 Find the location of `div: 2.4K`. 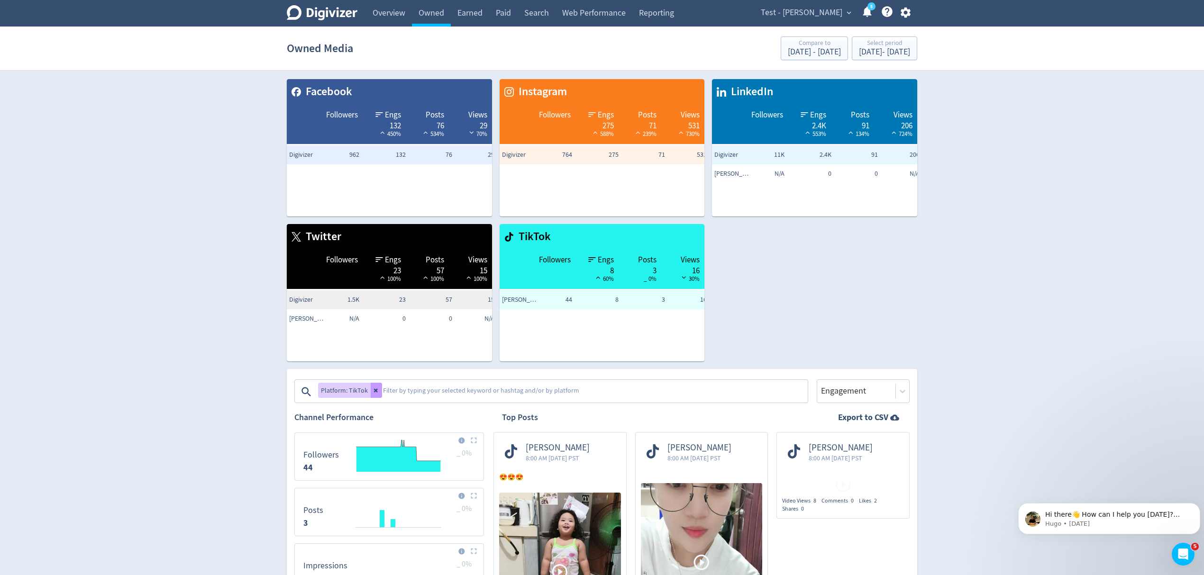

div: 2.4K is located at coordinates (809, 124).